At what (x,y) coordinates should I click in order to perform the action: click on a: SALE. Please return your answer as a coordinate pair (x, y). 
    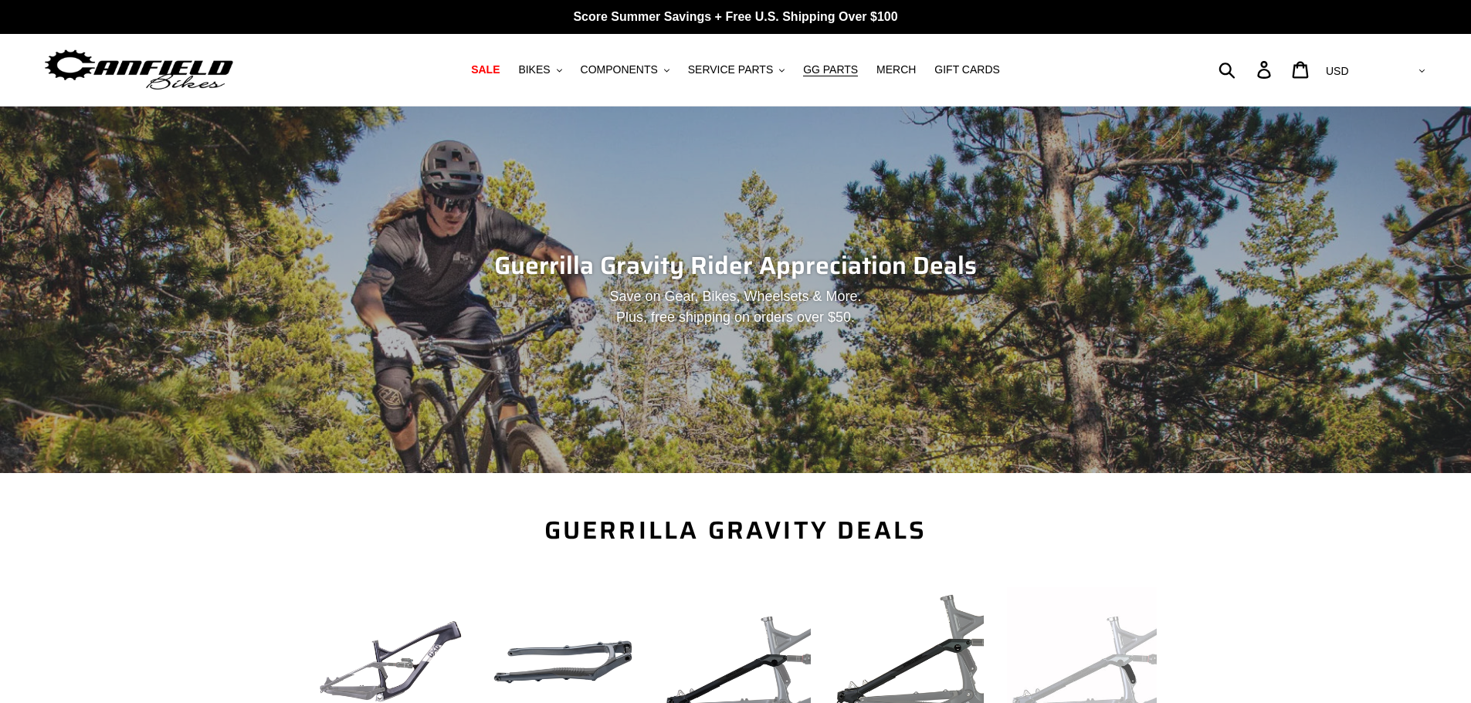
    Looking at the image, I should click on (485, 69).